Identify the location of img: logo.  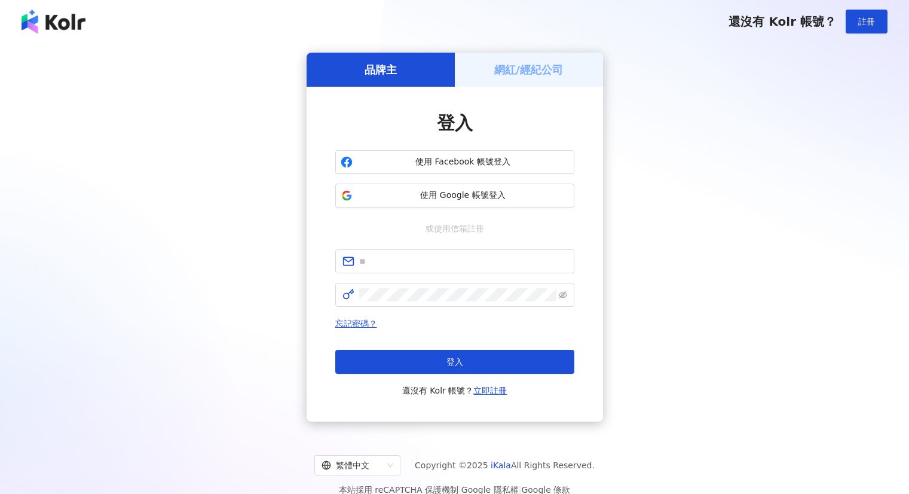
(53, 22).